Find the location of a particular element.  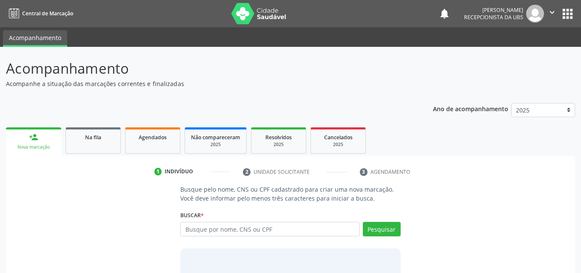

button: apps is located at coordinates (567, 14).